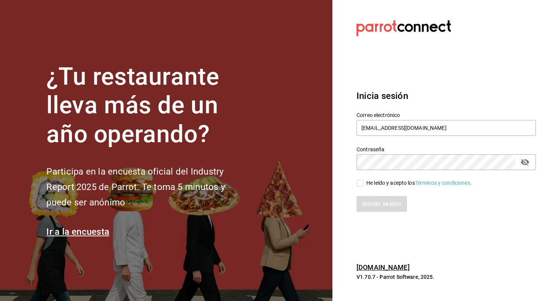 The width and height of the screenshot is (554, 301). What do you see at coordinates (446, 149) in the screenshot?
I see `label: Contraseña` at bounding box center [446, 149].